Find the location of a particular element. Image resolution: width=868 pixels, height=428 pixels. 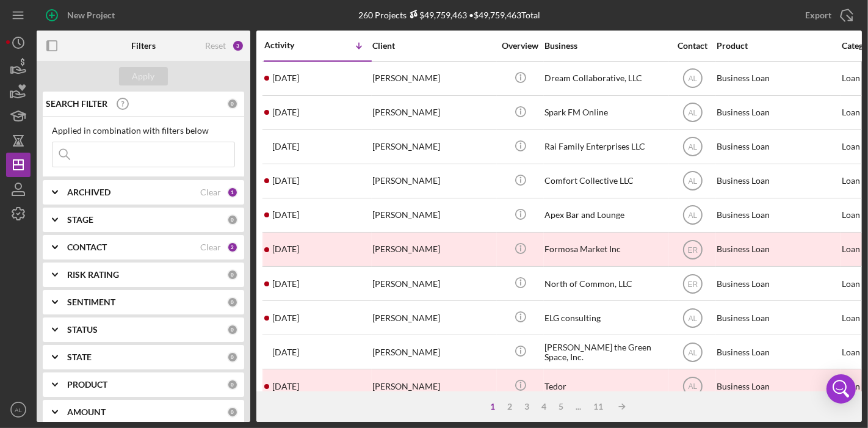

div: Spark FM Online is located at coordinates (605, 112).